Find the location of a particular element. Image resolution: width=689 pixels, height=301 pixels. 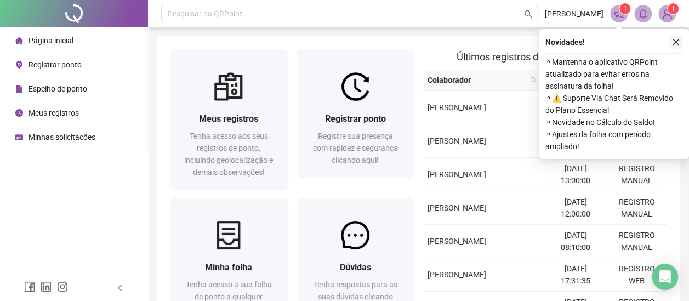

span: file is located at coordinates (19, 89).